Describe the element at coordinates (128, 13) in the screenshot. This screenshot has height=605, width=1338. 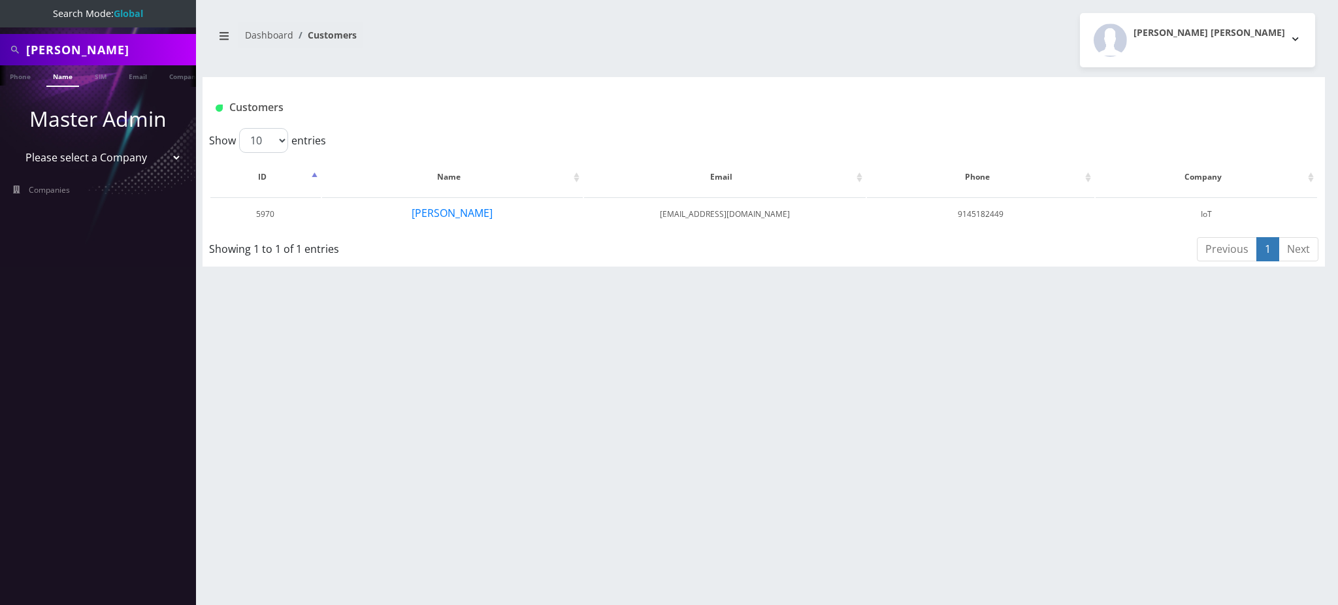
I see `strong: Global` at that location.